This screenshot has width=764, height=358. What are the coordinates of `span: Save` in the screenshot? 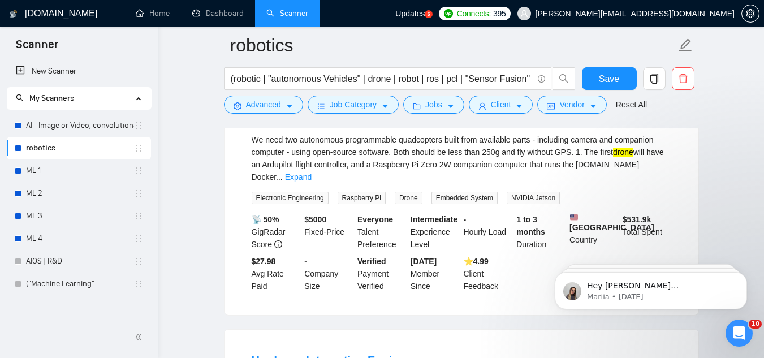 It's located at (609, 79).